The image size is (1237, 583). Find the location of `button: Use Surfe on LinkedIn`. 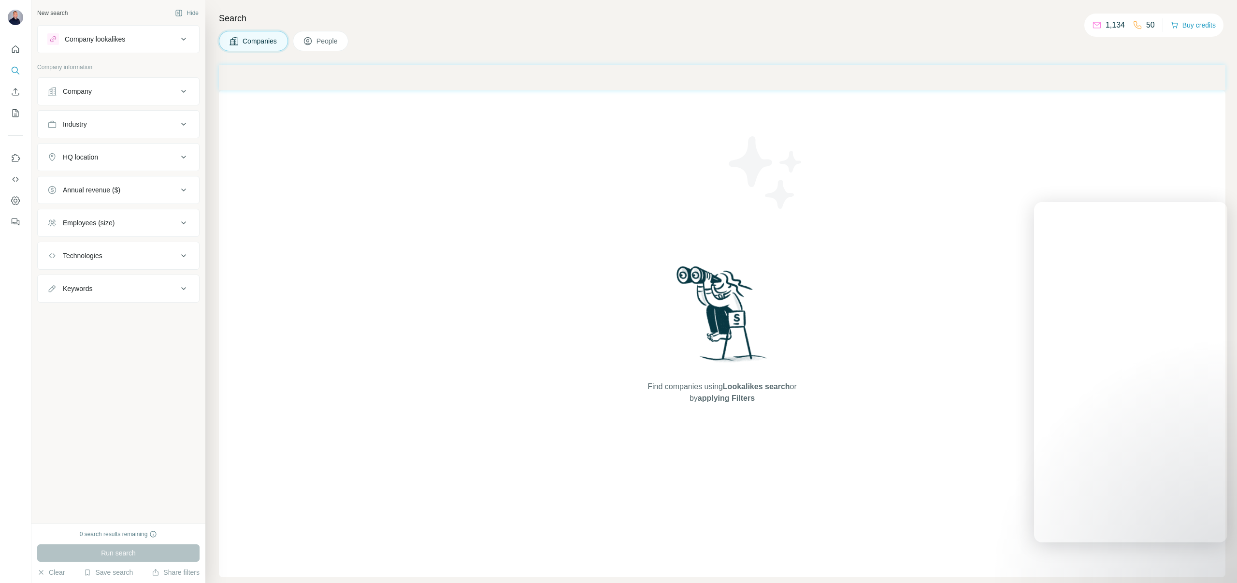

button: Use Surfe on LinkedIn is located at coordinates (15, 158).